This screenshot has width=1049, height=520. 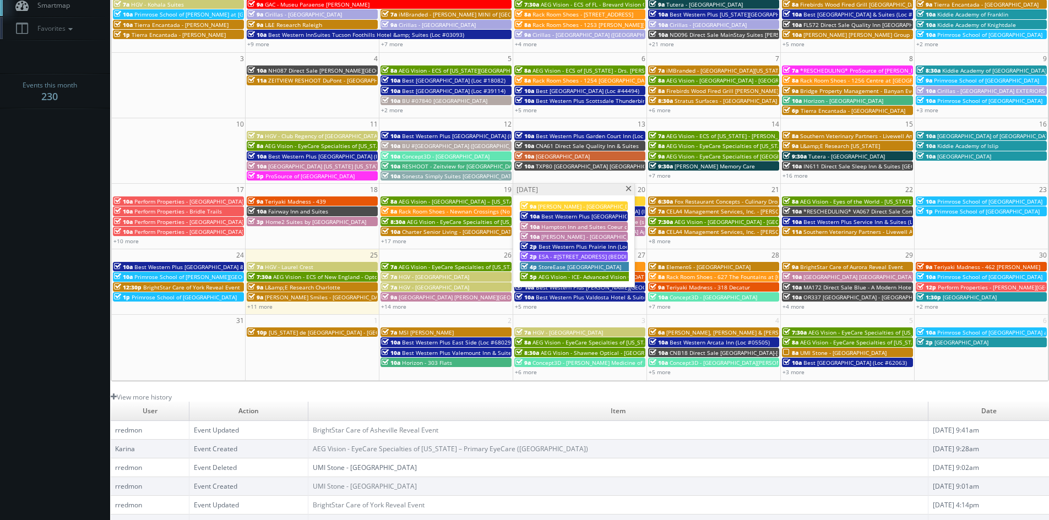 What do you see at coordinates (157, 4) in the screenshot?
I see `span: HGV - Kohala Suites` at bounding box center [157, 4].